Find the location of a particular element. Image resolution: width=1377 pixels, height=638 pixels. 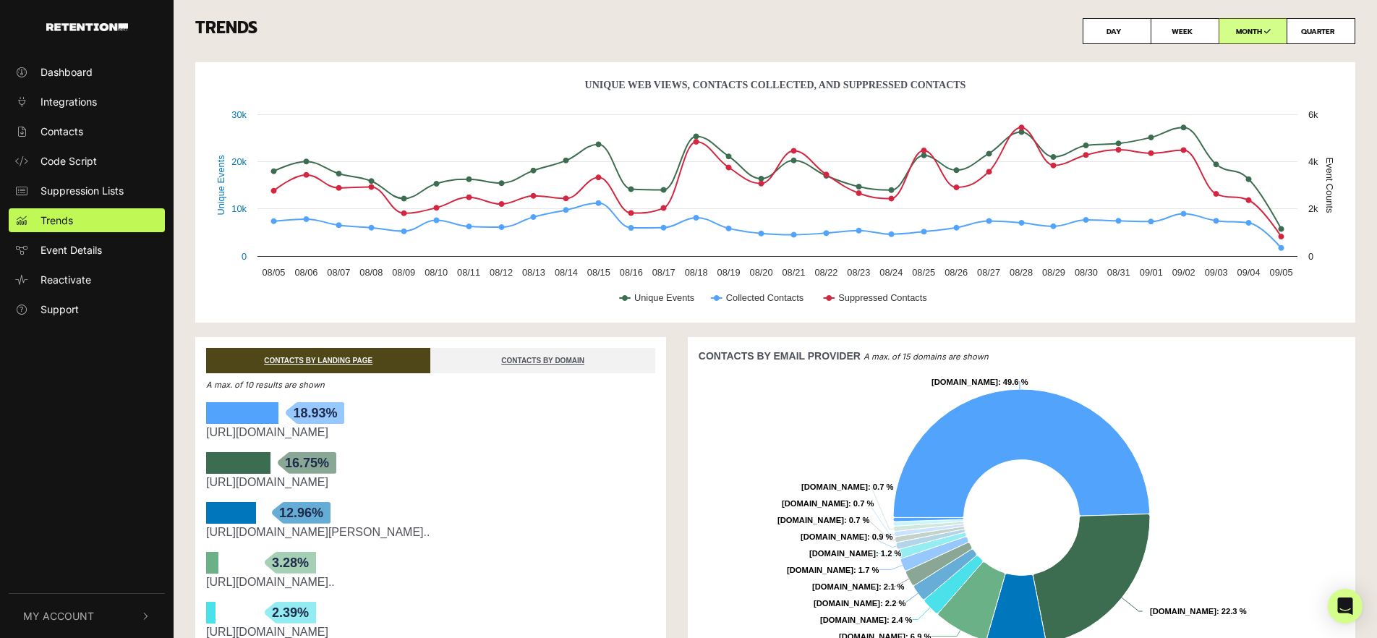

svg: Unique Web Views, Contacts Collected, And Suppressed Contacts is located at coordinates (775, 196).